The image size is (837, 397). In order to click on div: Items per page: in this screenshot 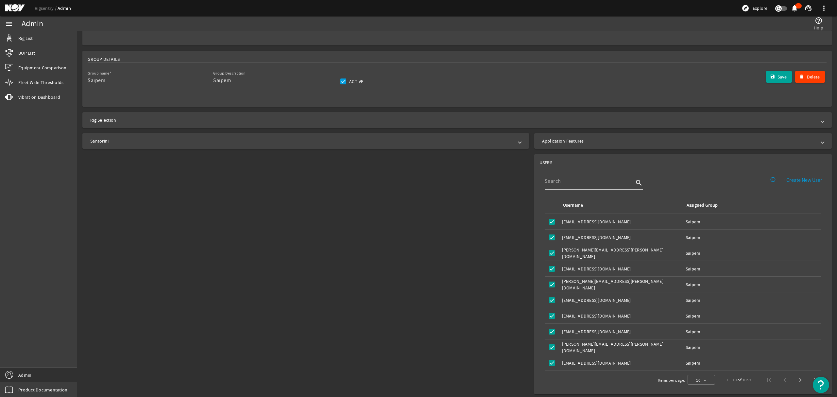, I will do `click(671, 380)`.